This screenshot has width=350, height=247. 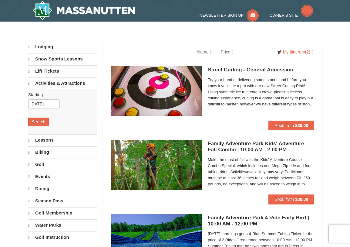 What do you see at coordinates (222, 15) in the screenshot?
I see `span: Newsletter Sign Up` at bounding box center [222, 15].